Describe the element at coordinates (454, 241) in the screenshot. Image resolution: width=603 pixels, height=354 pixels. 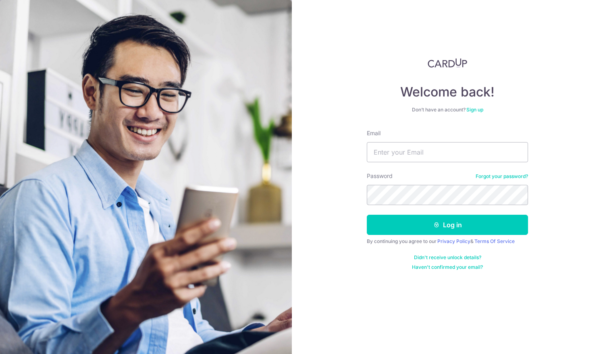
I see `a: Privacy Policy` at that location.